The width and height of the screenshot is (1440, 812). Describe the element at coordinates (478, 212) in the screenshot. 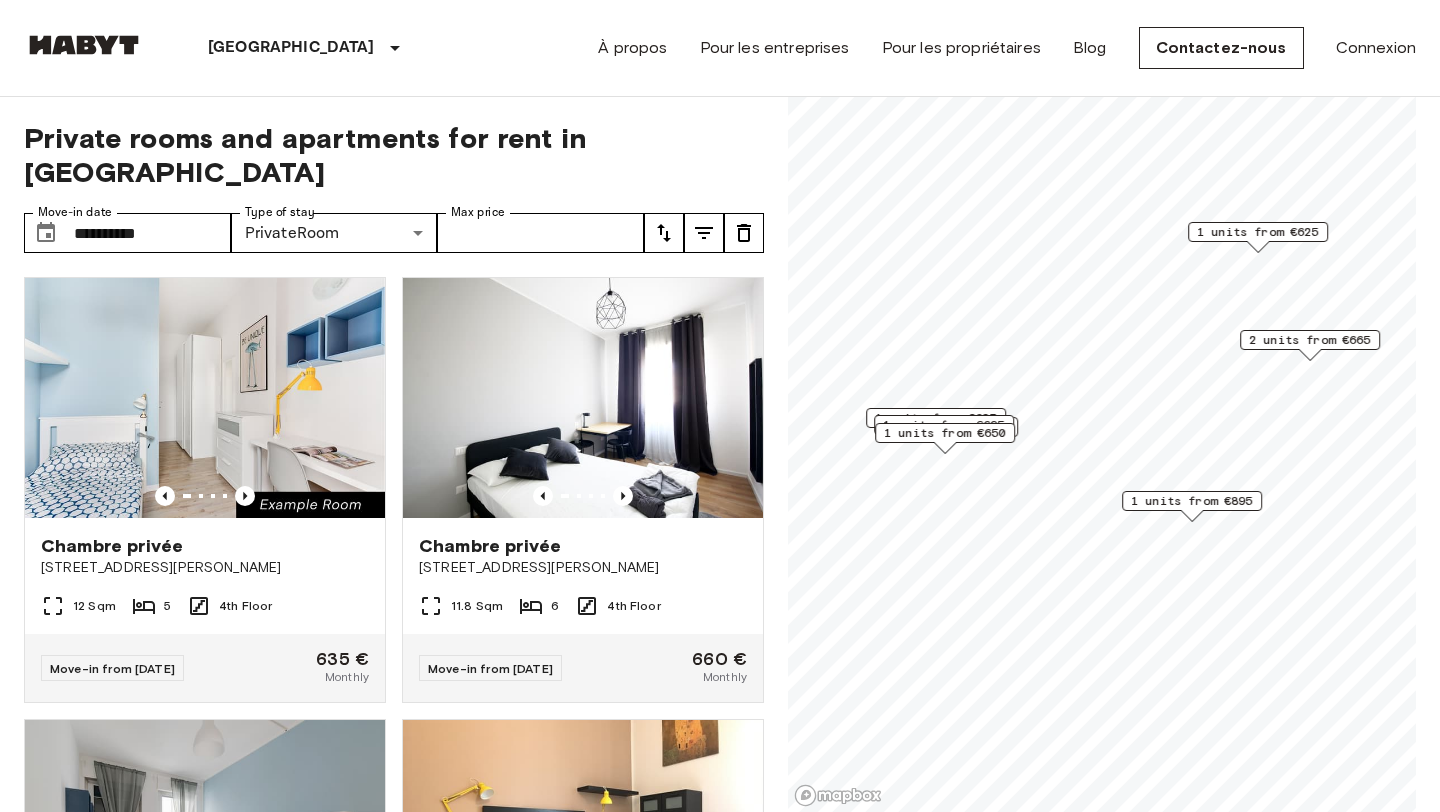

I see `label: Max price` at that location.